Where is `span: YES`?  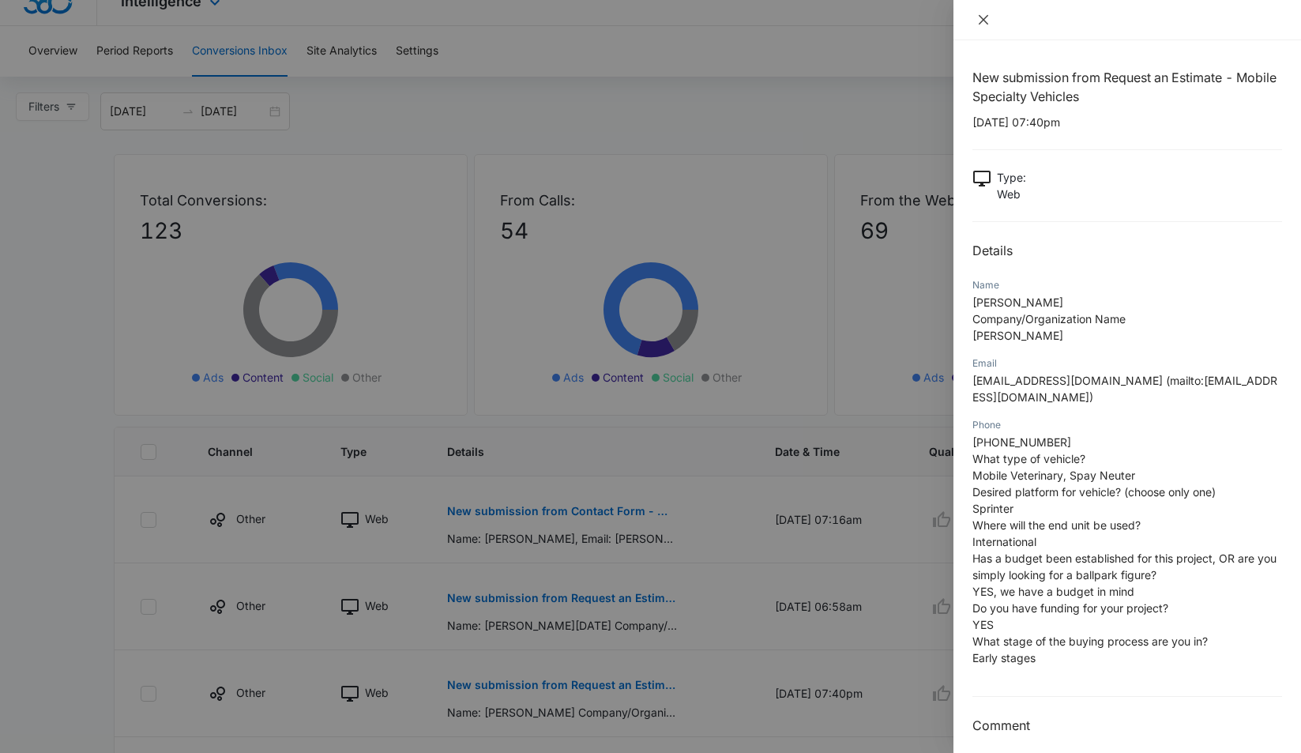 span: YES is located at coordinates (983, 624).